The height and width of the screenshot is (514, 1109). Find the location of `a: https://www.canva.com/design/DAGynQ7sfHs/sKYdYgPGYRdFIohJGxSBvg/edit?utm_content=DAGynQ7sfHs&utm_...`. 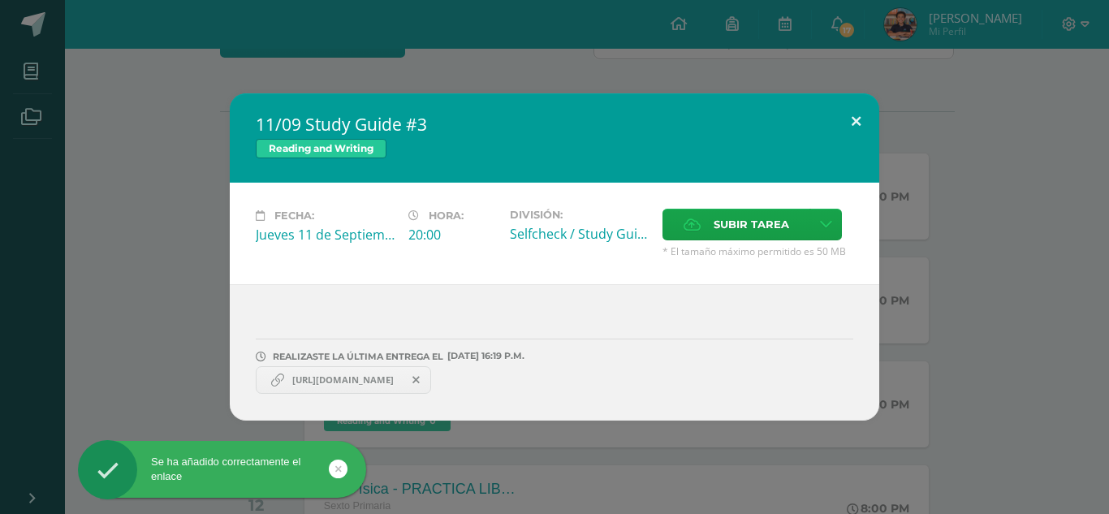

a: https://www.canva.com/design/DAGynQ7sfHs/sKYdYgPGYRdFIohJGxSBvg/edit?utm_content=DAGynQ7sfHs&utm_... is located at coordinates (343, 380).